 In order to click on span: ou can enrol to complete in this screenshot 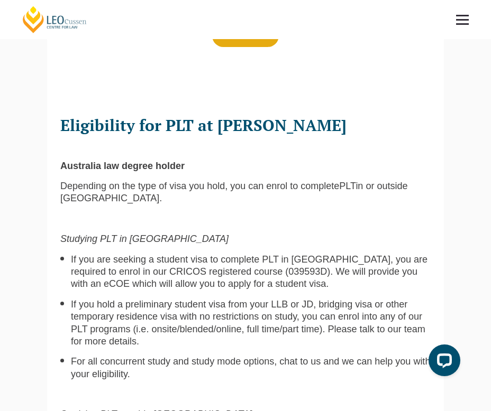, I will do `click(287, 186)`.